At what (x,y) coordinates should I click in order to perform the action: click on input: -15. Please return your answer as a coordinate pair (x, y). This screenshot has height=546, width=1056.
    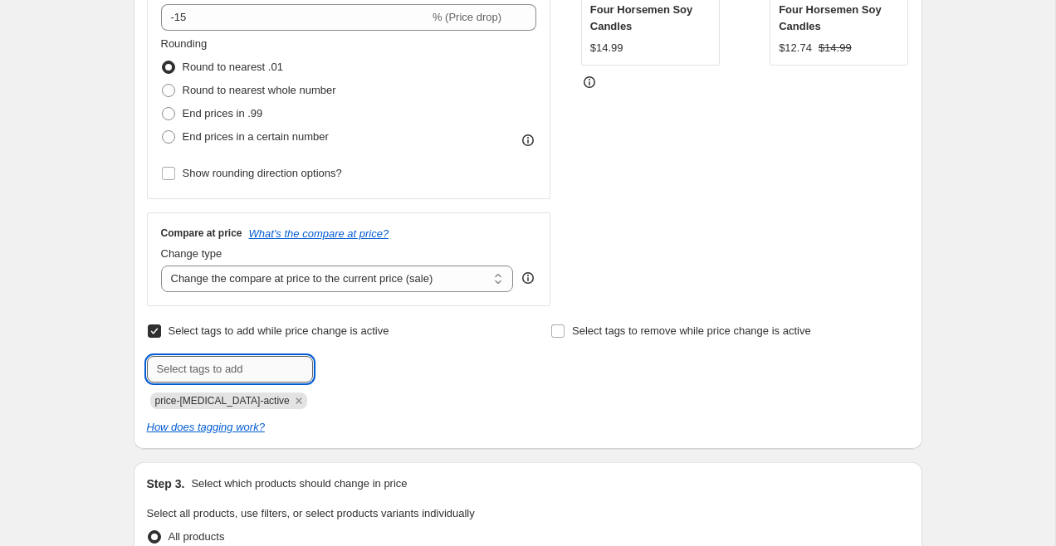
    Looking at the image, I should click on (295, 17).